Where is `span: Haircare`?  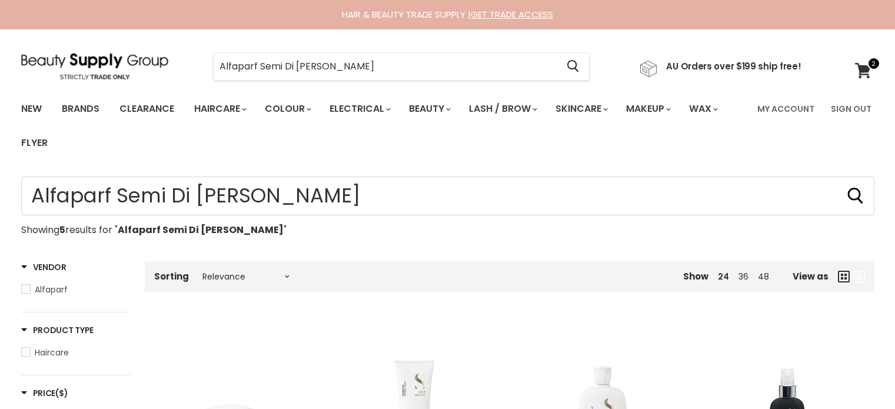
span: Haircare is located at coordinates (52, 353).